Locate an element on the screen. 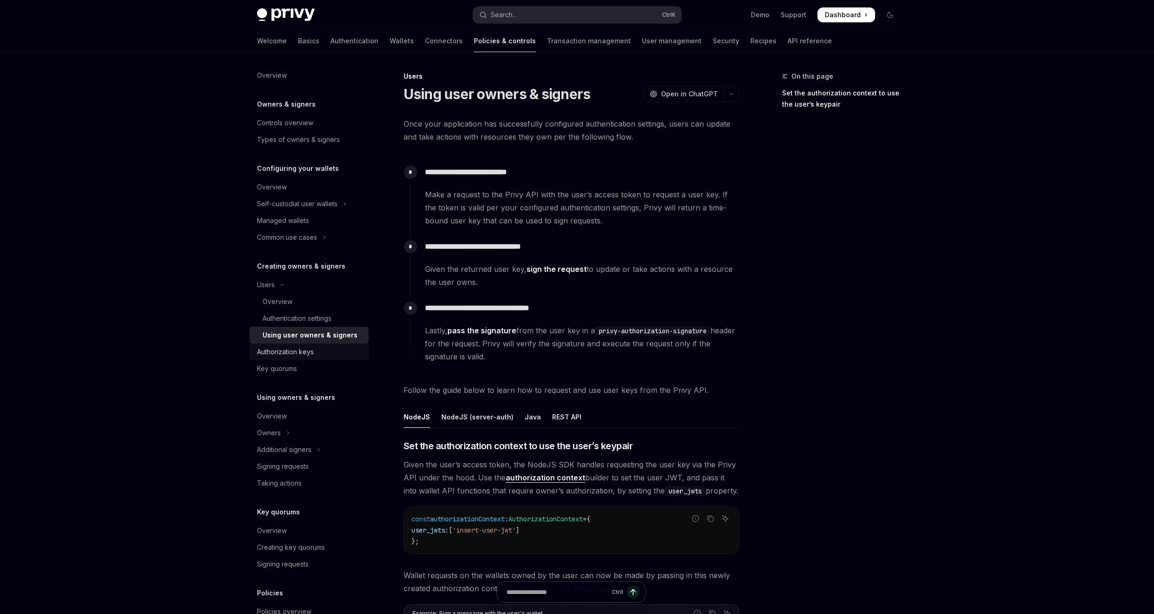  a: Authorization keys is located at coordinates (309, 352).